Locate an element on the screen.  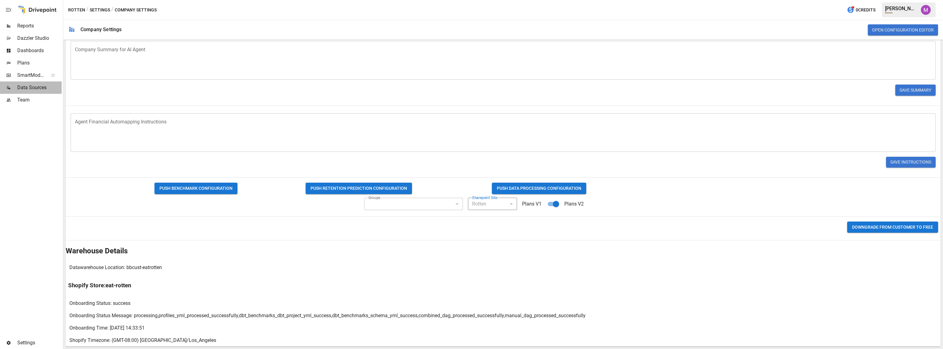
button: Open Configuration Editor is located at coordinates (903, 30).